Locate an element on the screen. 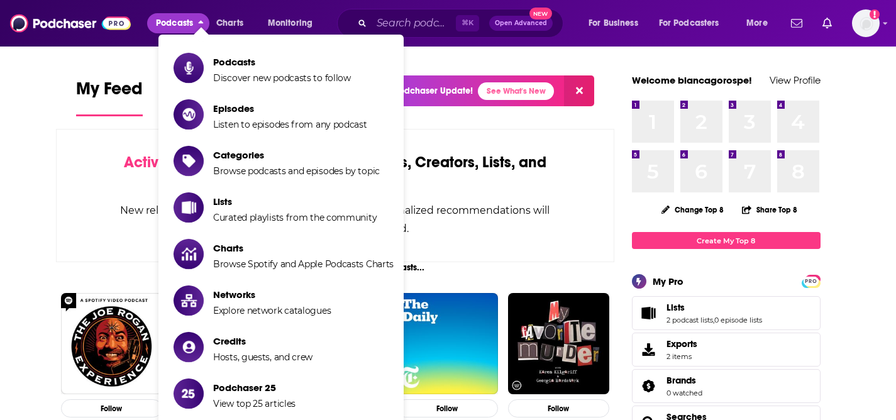 This screenshot has height=420, width=896. img: Podchaser - Follow, Share and Rate Podcasts is located at coordinates (70, 23).